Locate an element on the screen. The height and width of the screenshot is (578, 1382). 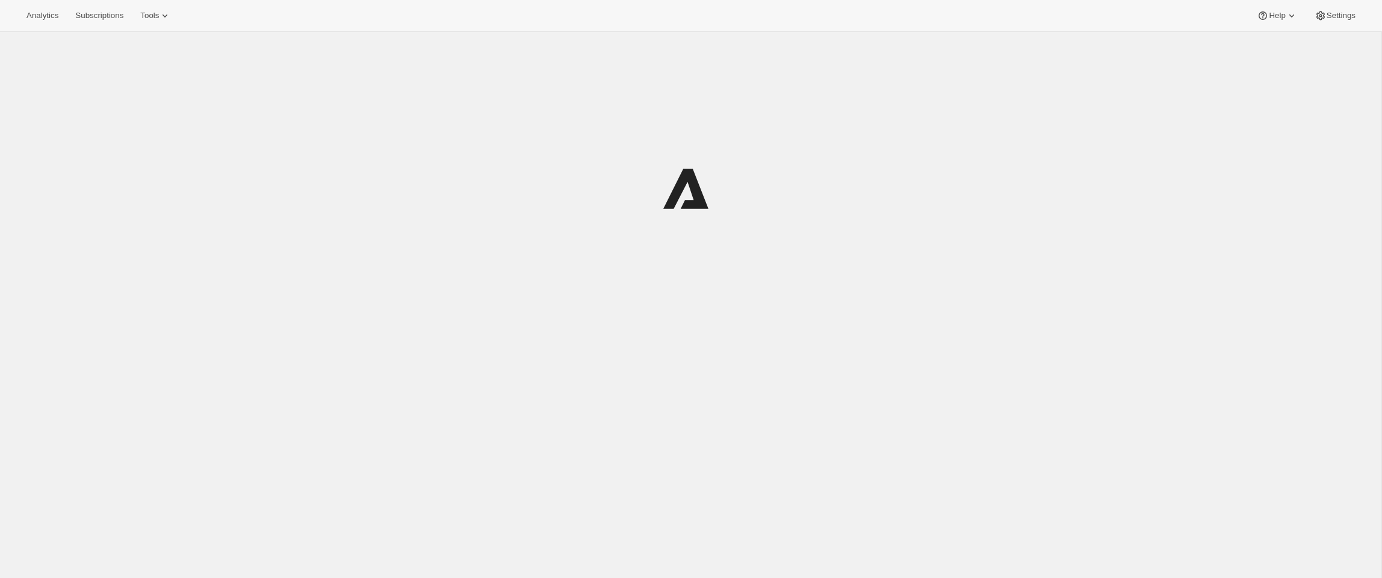
button: Help is located at coordinates (1277, 16).